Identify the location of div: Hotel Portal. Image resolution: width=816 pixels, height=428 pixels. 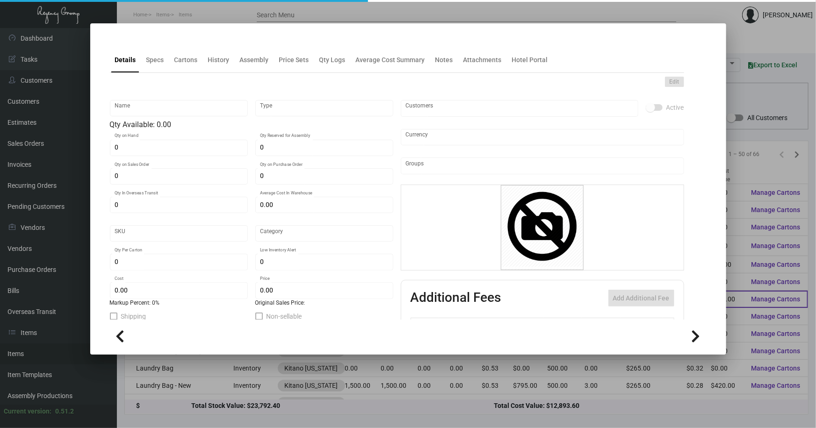
(530, 60).